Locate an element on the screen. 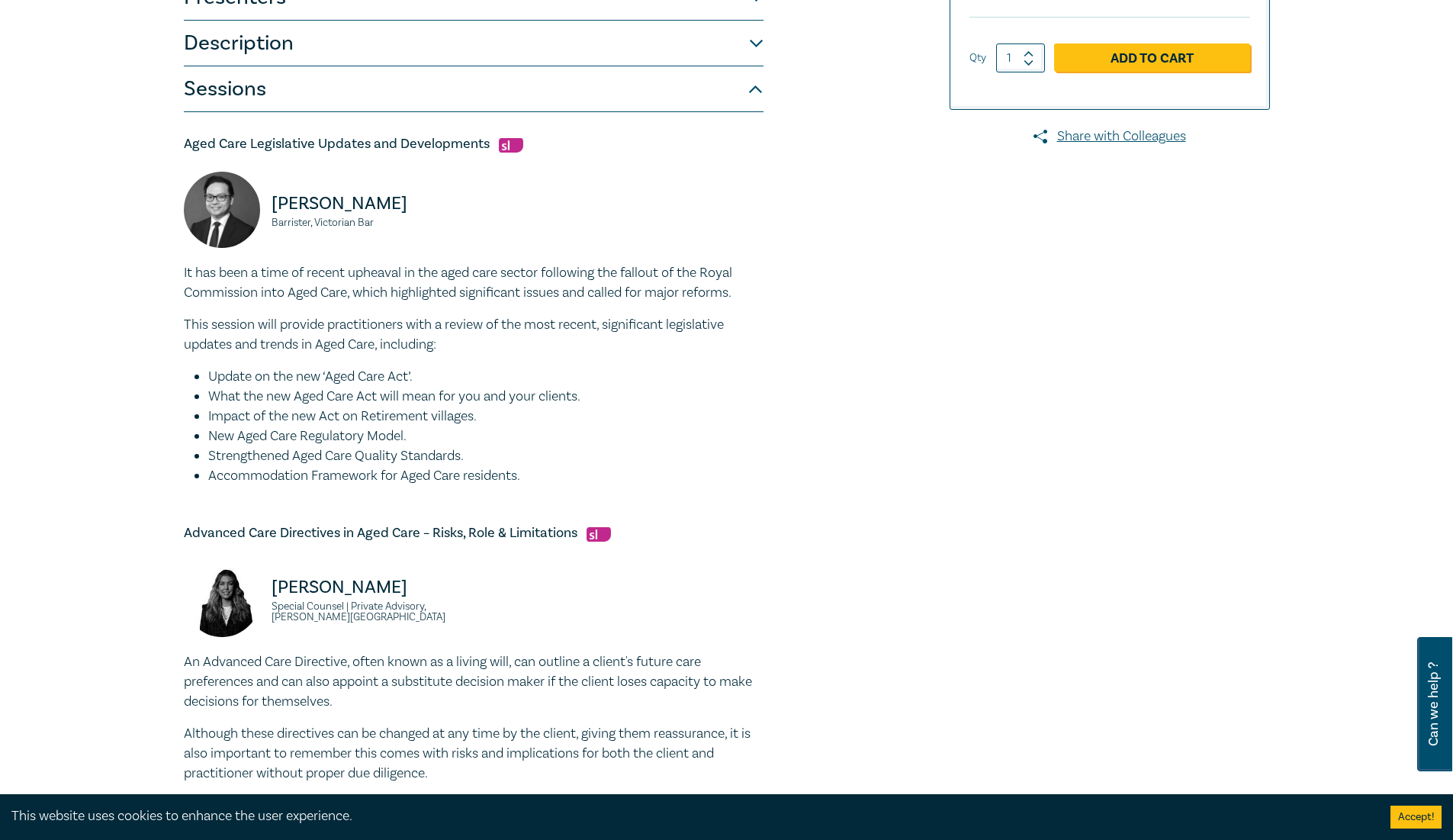  h5: Advanced Care Directives in Aged Care – Risks, Role & Limitations is located at coordinates (474, 533).